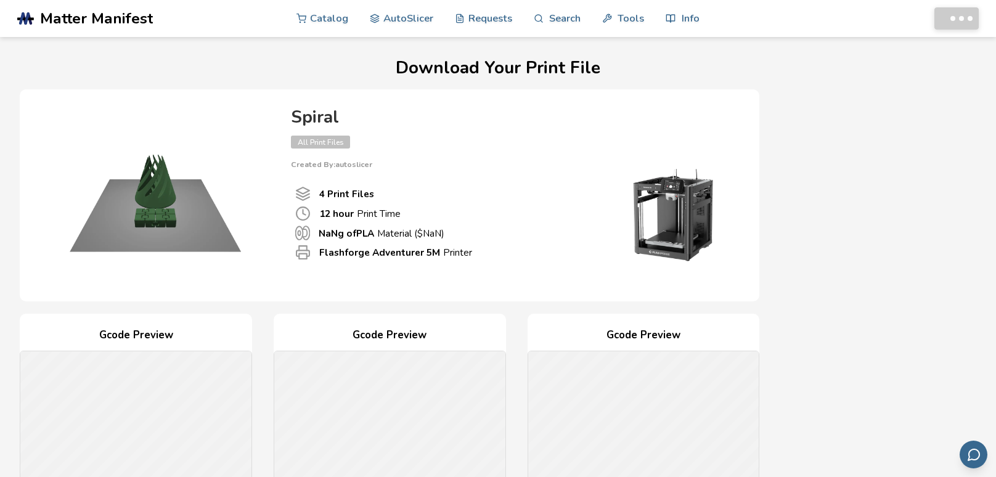 The height and width of the screenshot is (477, 996). What do you see at coordinates (303, 194) in the screenshot?
I see `span: Number Of Print files` at bounding box center [303, 194].